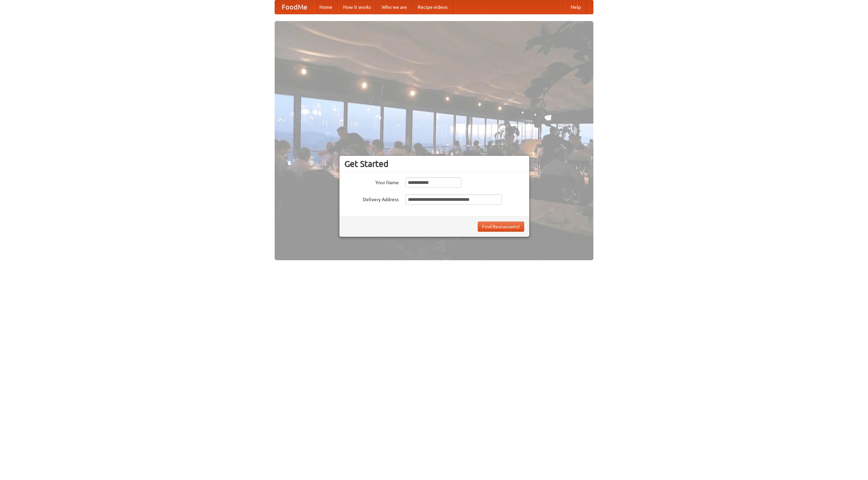  Describe the element at coordinates (371, 198) in the screenshot. I see `label: Delivery Address` at that location.